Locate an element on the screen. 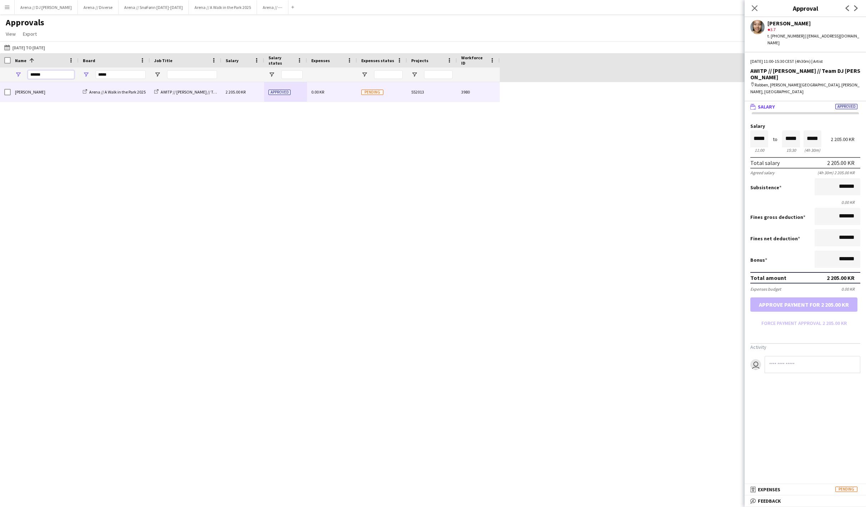 The width and height of the screenshot is (866, 507). label: Bonus is located at coordinates (759, 260).